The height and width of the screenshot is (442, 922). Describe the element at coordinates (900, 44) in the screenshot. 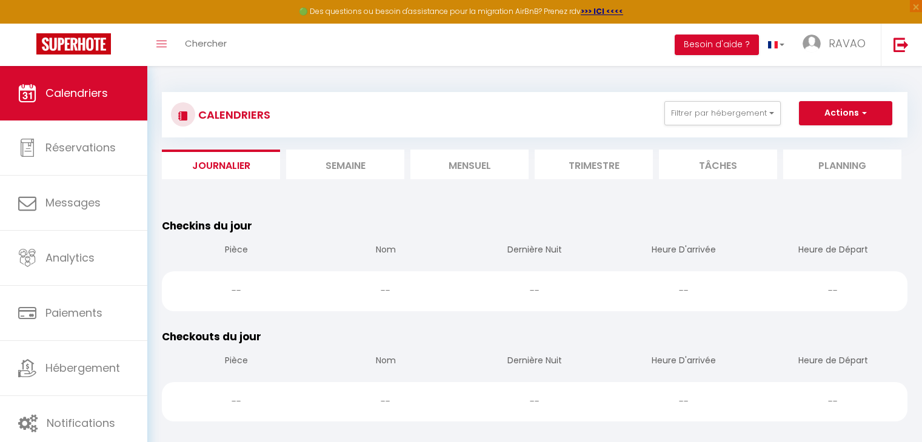

I see `img: logout` at that location.